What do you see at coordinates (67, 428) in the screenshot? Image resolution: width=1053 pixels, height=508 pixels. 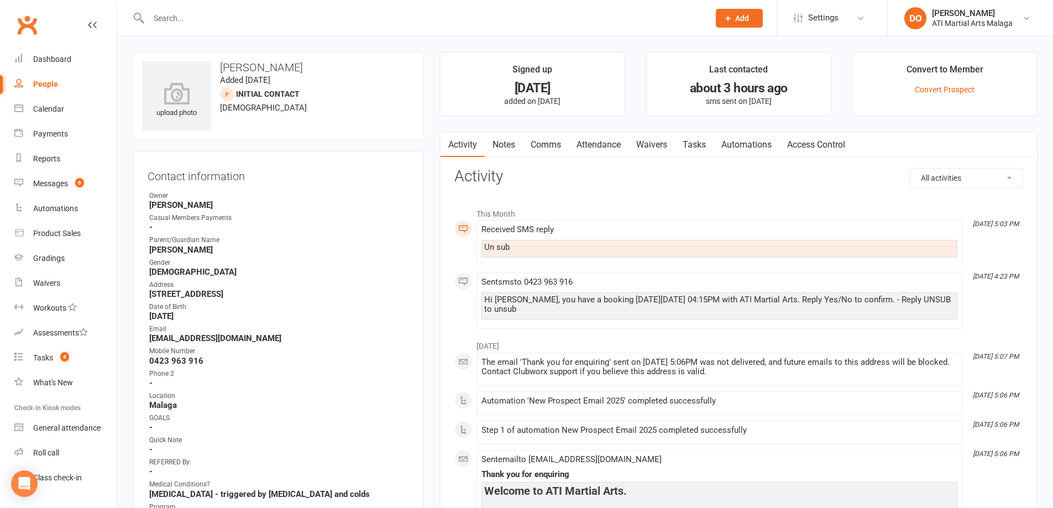 I see `div: General attendance` at bounding box center [67, 428].